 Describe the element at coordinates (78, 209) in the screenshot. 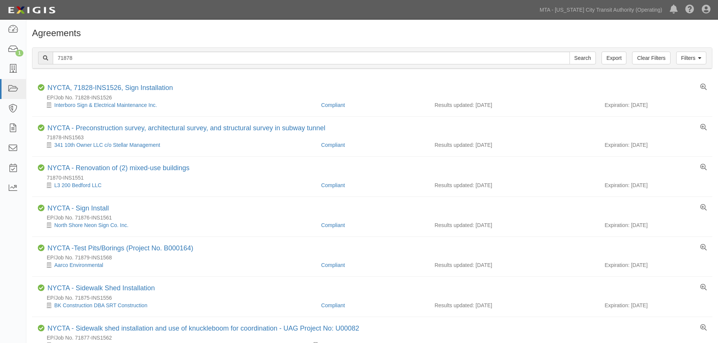

I see `a: NYCTA - Sign Install` at that location.